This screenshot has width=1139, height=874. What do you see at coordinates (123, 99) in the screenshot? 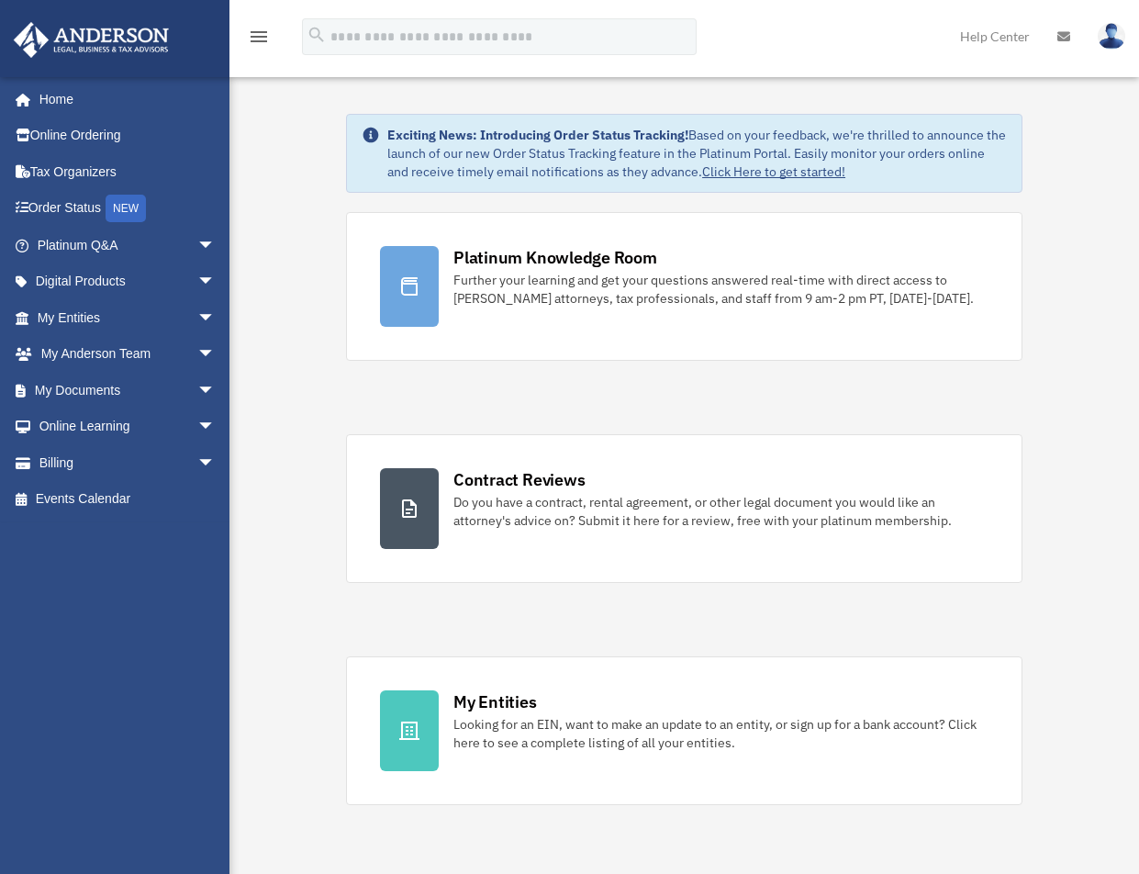
I see `a: Home` at bounding box center [123, 99].